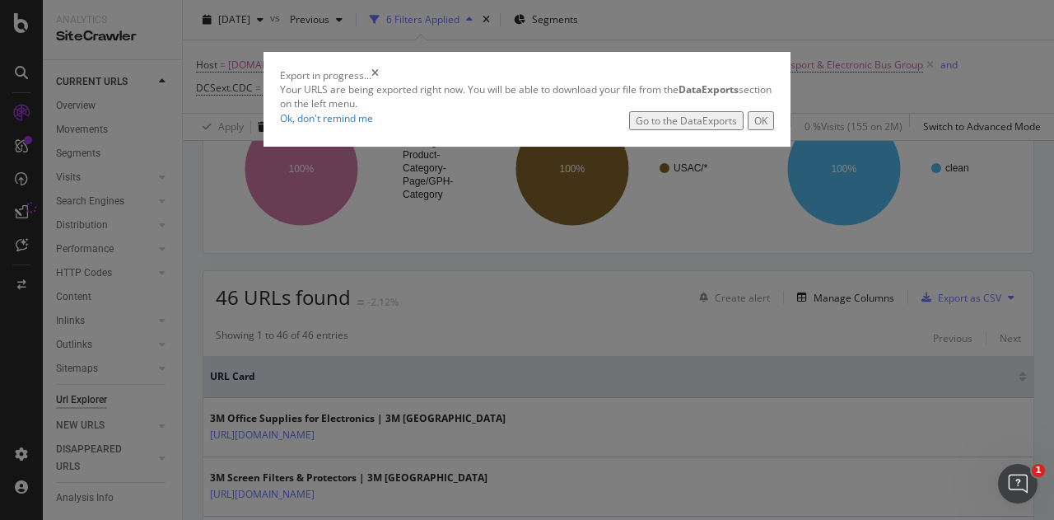  What do you see at coordinates (761, 120) in the screenshot?
I see `button: OK` at bounding box center [761, 120].